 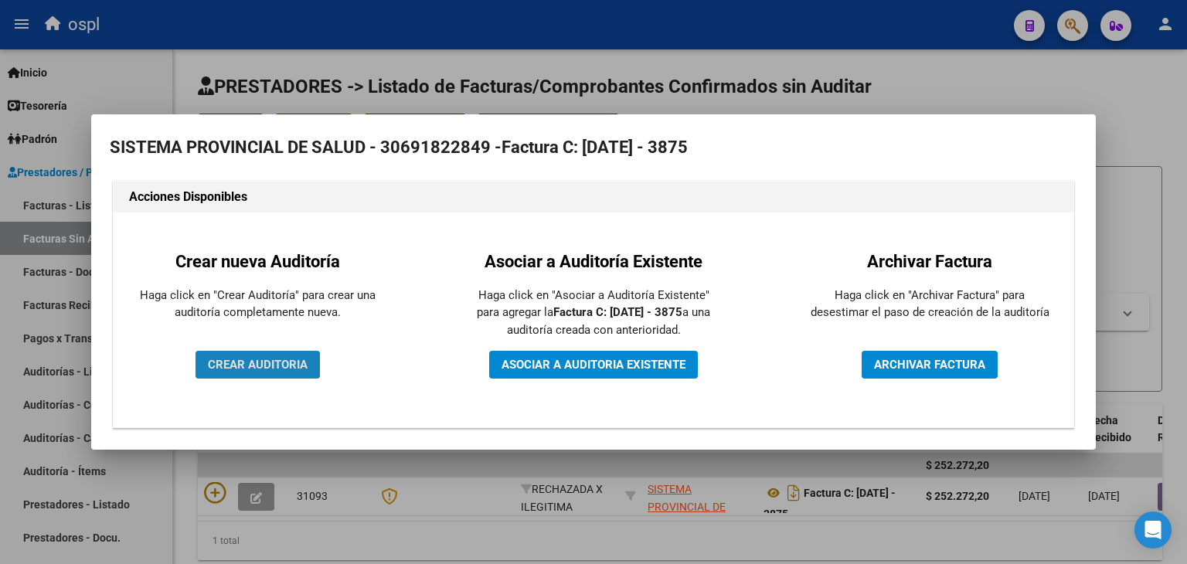 What do you see at coordinates (593, 148) in the screenshot?
I see `h2: SISTEMA PROVINCIAL DE SALUD - 30691822849 -` at bounding box center [593, 148].